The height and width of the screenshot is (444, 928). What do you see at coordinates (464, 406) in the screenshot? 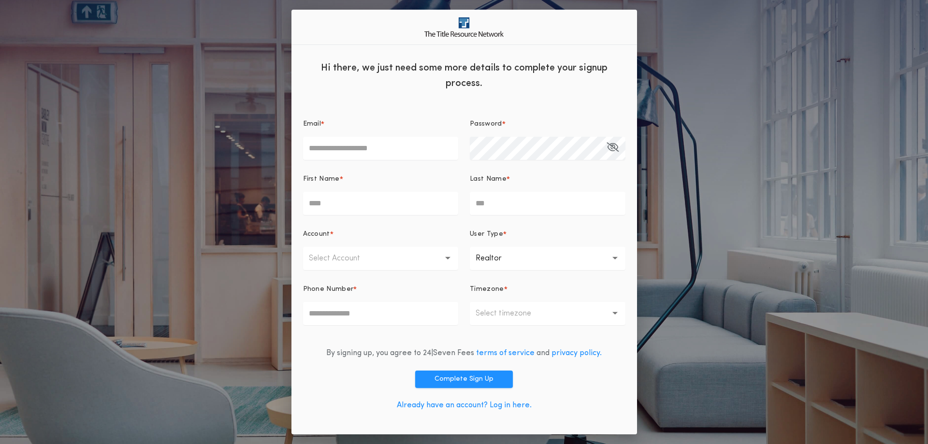
I see `a: Already have an account? Log in here.` at bounding box center [464, 406].